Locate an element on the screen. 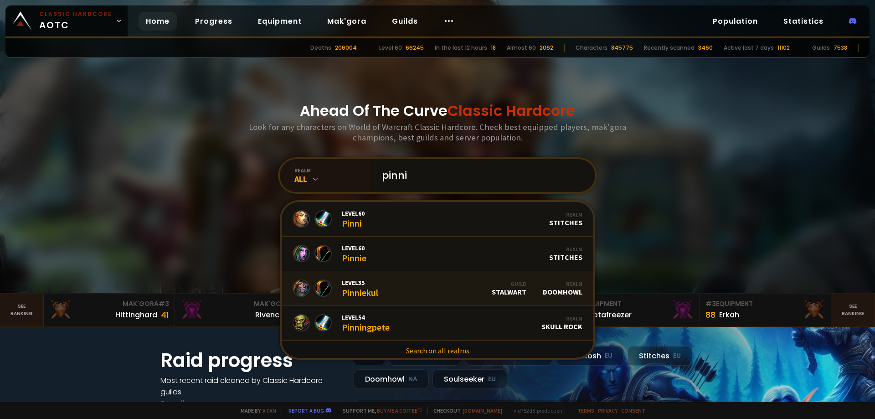 The height and width of the screenshot is (419, 875). small: NA is located at coordinates (413, 379).